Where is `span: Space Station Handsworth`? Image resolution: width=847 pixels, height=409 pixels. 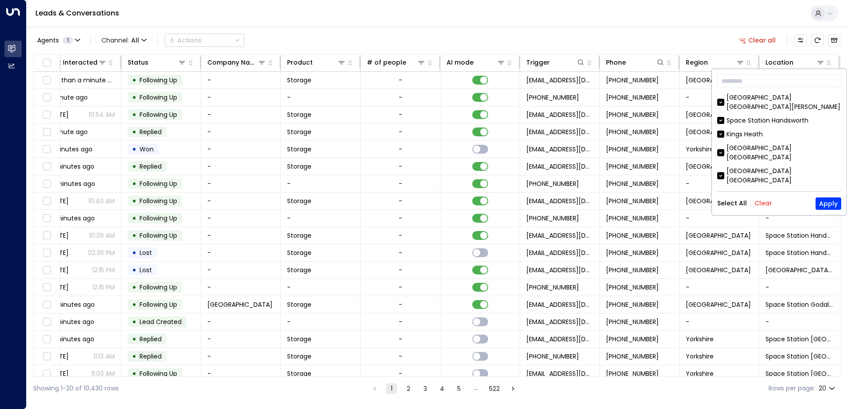 span: Space Station Handsworth is located at coordinates (799, 253).